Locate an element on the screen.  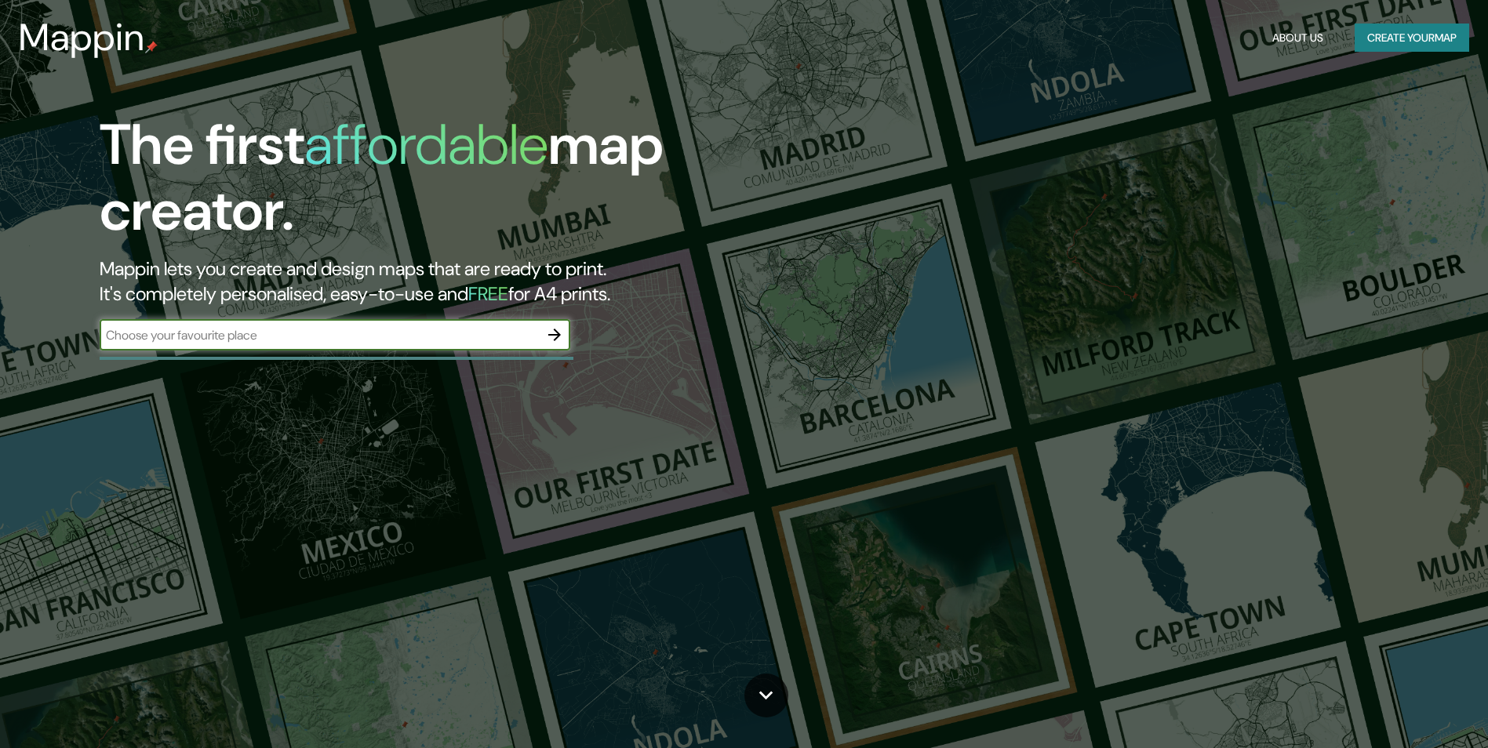
h2: Mappin lets you create and design maps that are ready to print. It's completely personalised, eas... is located at coordinates (471, 282).